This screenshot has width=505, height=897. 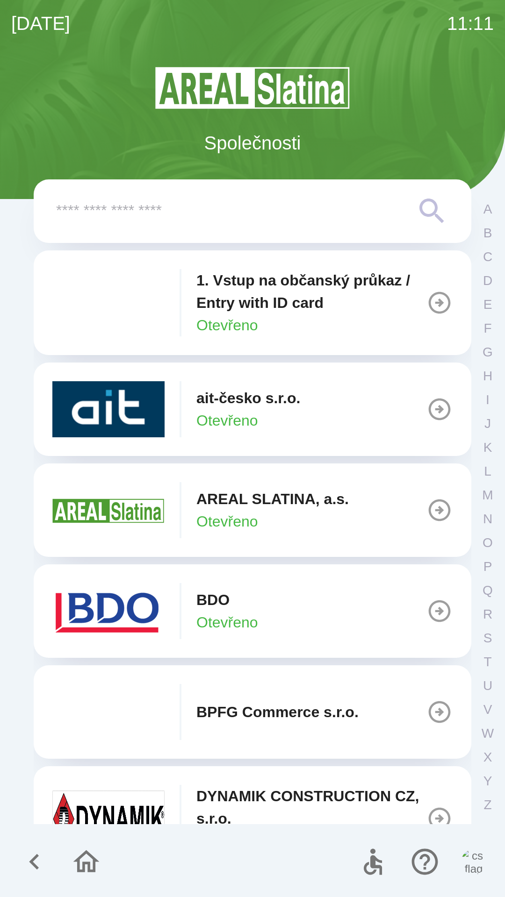 I want to click on img: 9aa1c191-0426-4a03-845b-4981a011e109.jpeg, so click(x=108, y=818).